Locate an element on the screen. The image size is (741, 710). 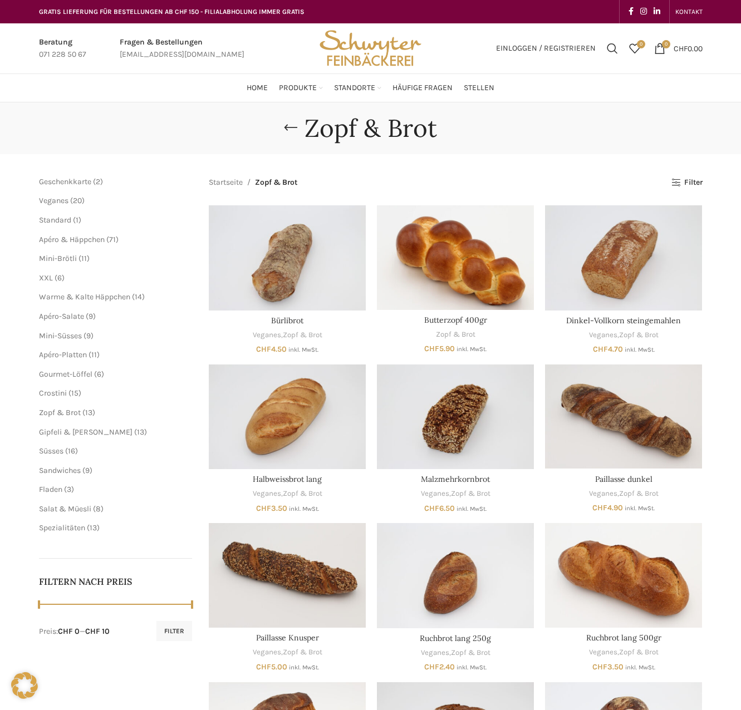
span: 1 is located at coordinates (77, 220).